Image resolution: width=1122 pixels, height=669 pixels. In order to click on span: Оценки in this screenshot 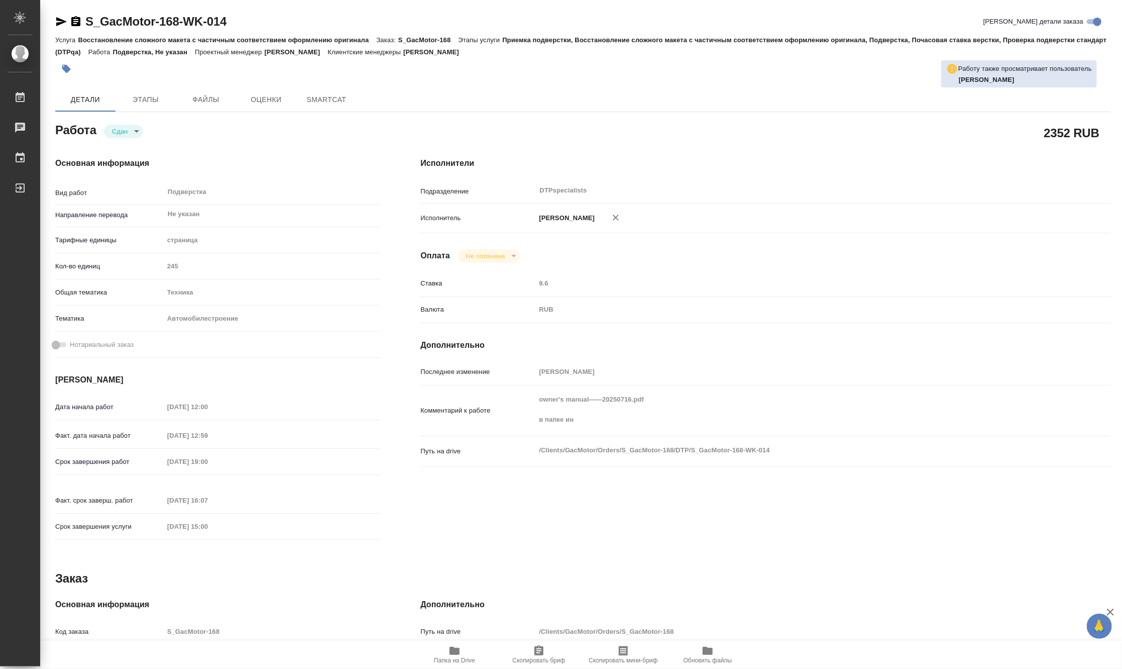, I will do `click(266, 99)`.